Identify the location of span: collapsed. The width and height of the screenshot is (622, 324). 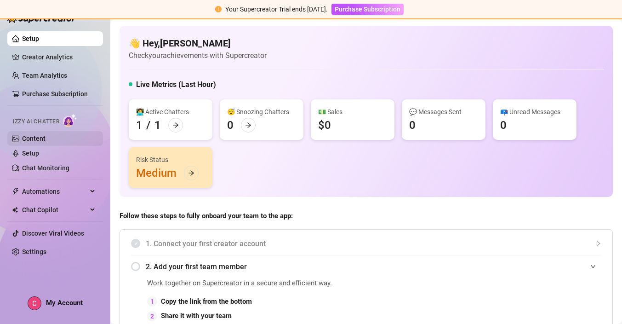
(598, 243).